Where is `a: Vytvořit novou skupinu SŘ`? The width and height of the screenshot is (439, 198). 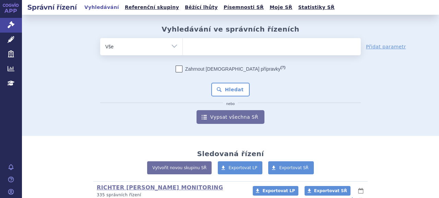 a: Vytvořit novou skupinu SŘ is located at coordinates (179, 168).